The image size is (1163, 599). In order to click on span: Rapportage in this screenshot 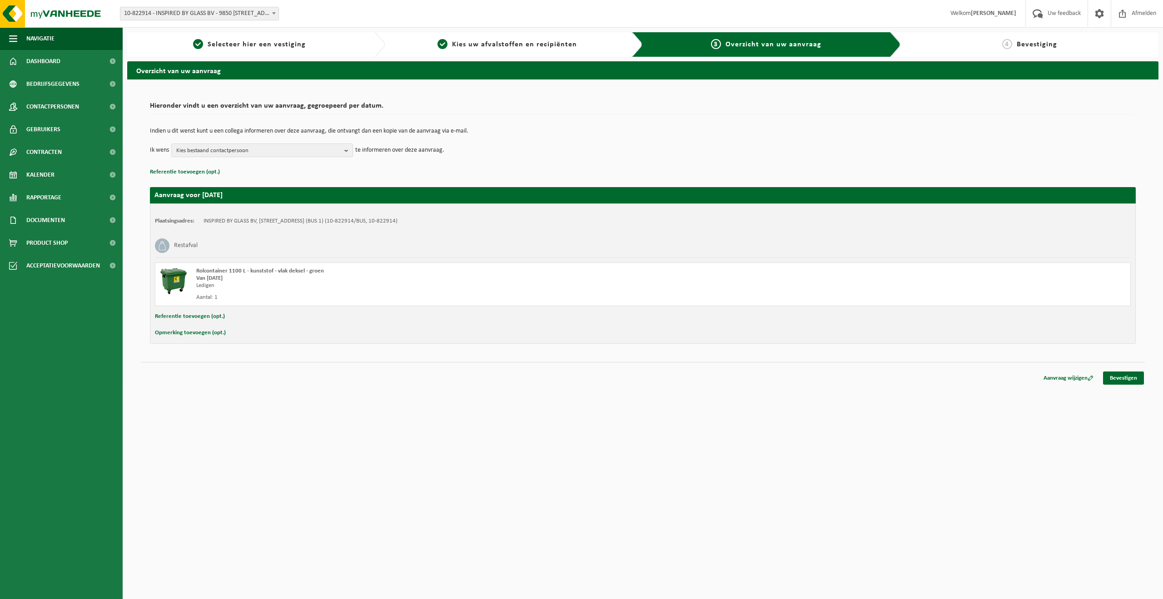, I will do `click(44, 198)`.